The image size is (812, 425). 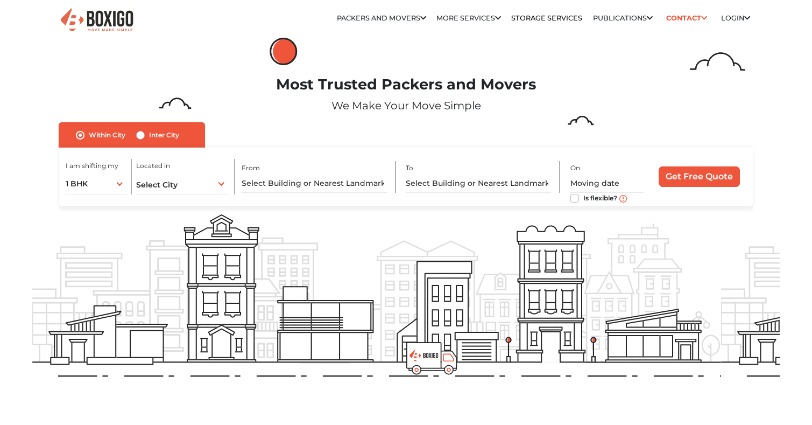 What do you see at coordinates (469, 18) in the screenshot?
I see `a: More services` at bounding box center [469, 18].